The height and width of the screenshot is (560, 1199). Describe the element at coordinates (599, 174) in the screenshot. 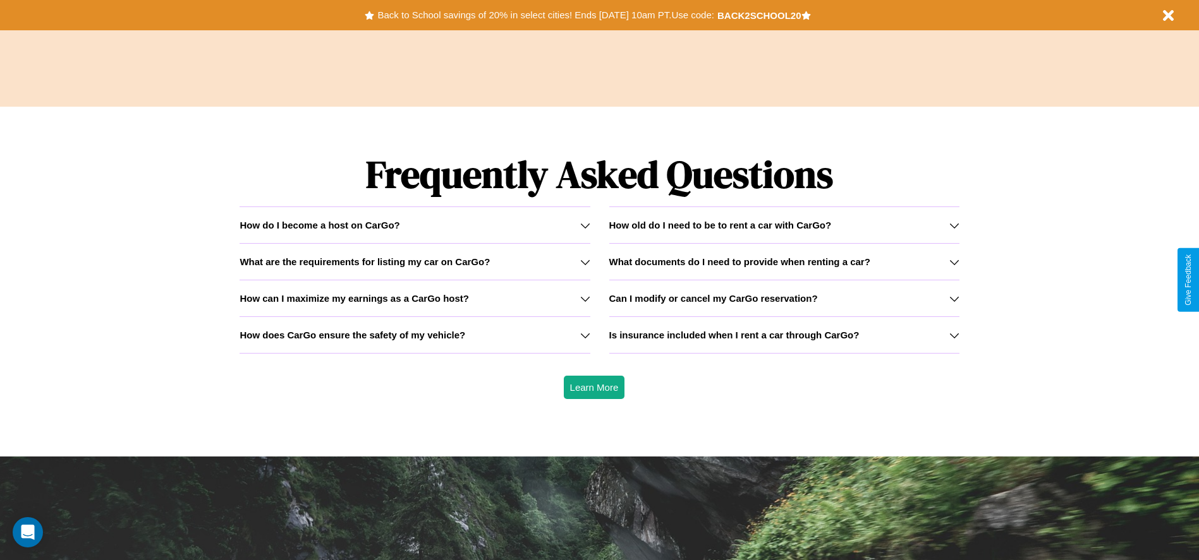

I see `h1: Frequently Asked Questions` at that location.